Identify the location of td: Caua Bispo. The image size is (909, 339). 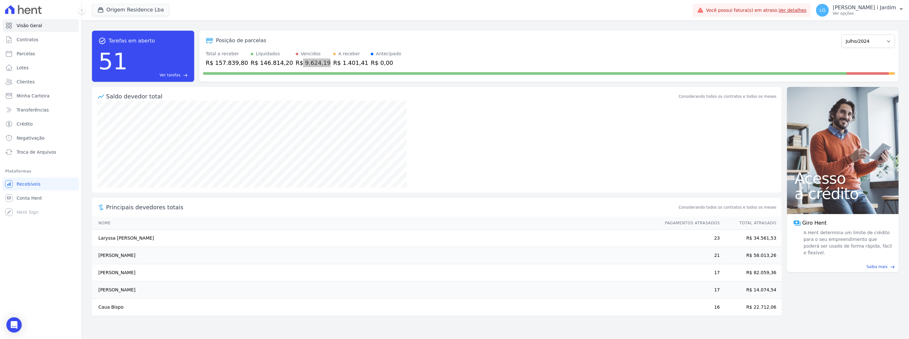
(375, 307).